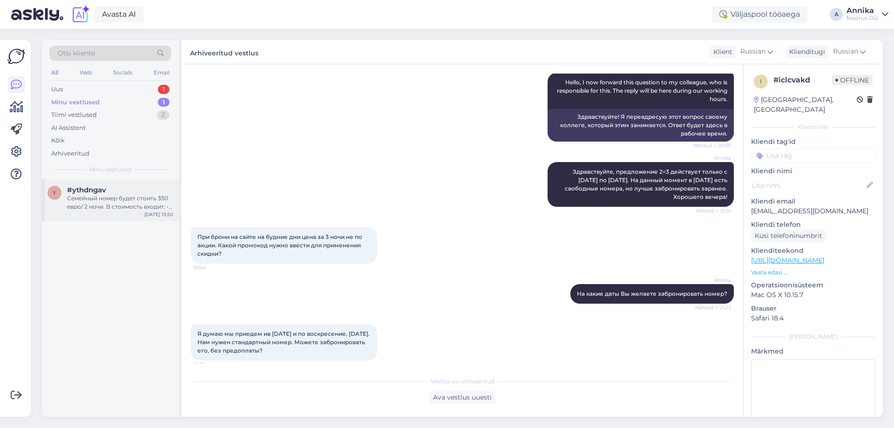 The image size is (894, 428). Describe the element at coordinates (211, 364) in the screenshot. I see `span: 21:33` at that location.